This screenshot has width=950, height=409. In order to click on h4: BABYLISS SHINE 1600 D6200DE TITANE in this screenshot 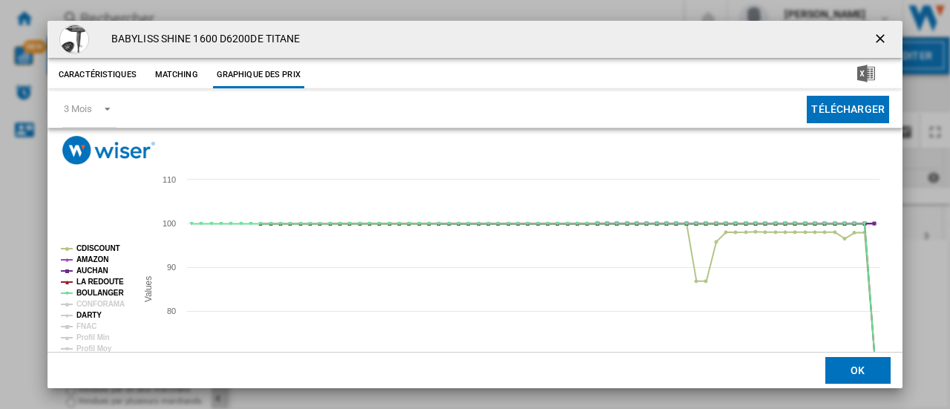, I will do `click(202, 39)`.